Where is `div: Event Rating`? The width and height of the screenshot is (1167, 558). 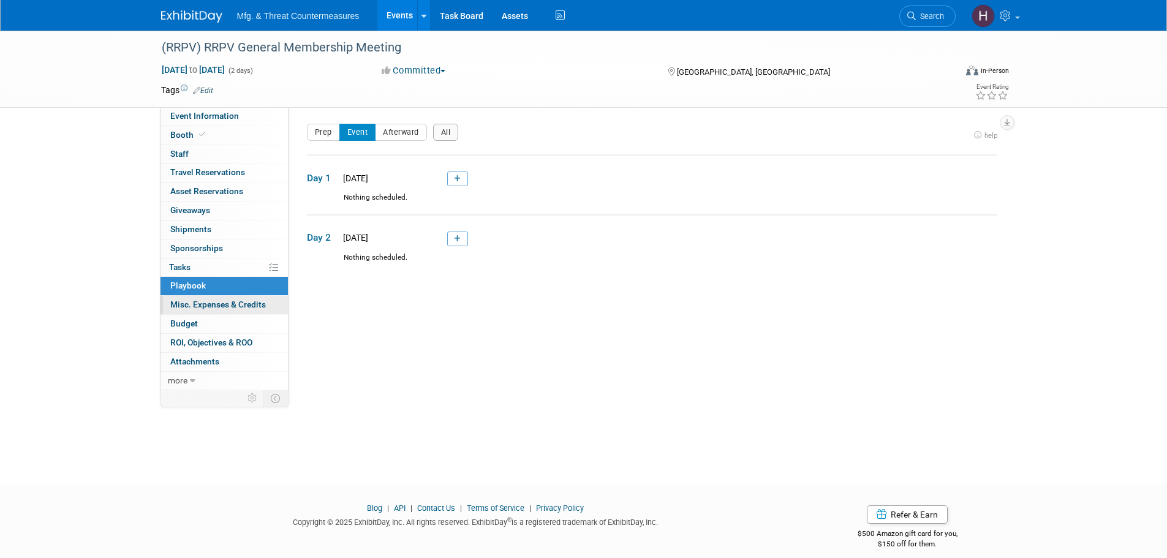 div: Event Rating is located at coordinates (992, 87).